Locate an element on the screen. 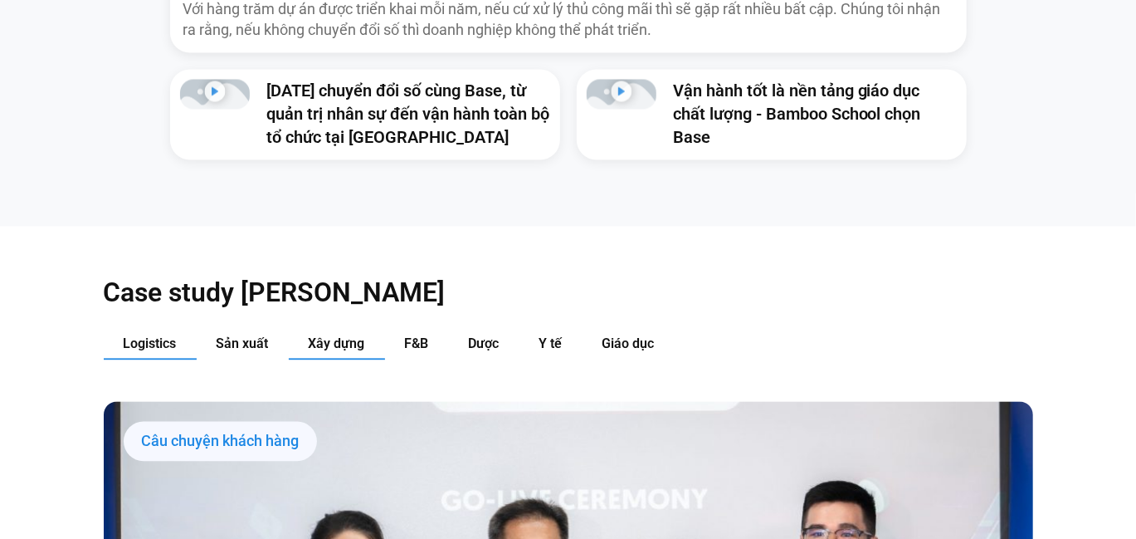 This screenshot has width=1136, height=539. span: F&B is located at coordinates (417, 344).